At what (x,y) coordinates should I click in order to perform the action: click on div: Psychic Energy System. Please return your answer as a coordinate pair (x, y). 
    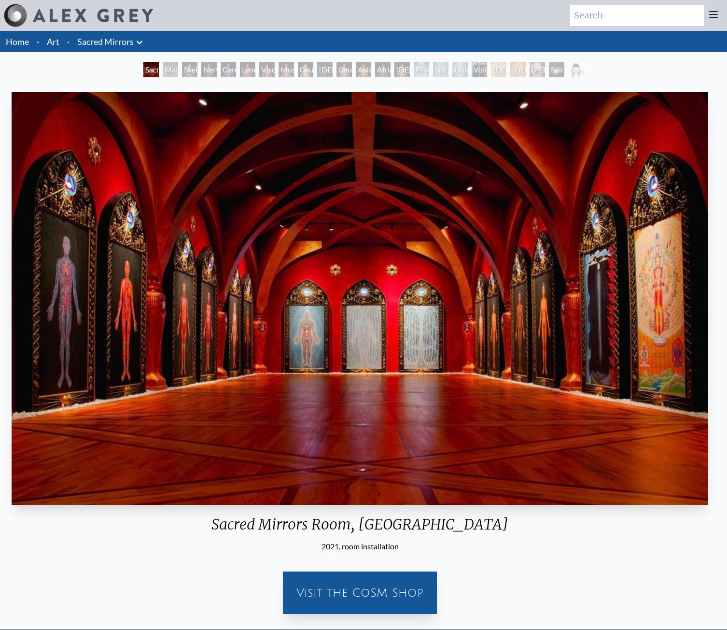
    Looking at the image, I should click on (422, 70).